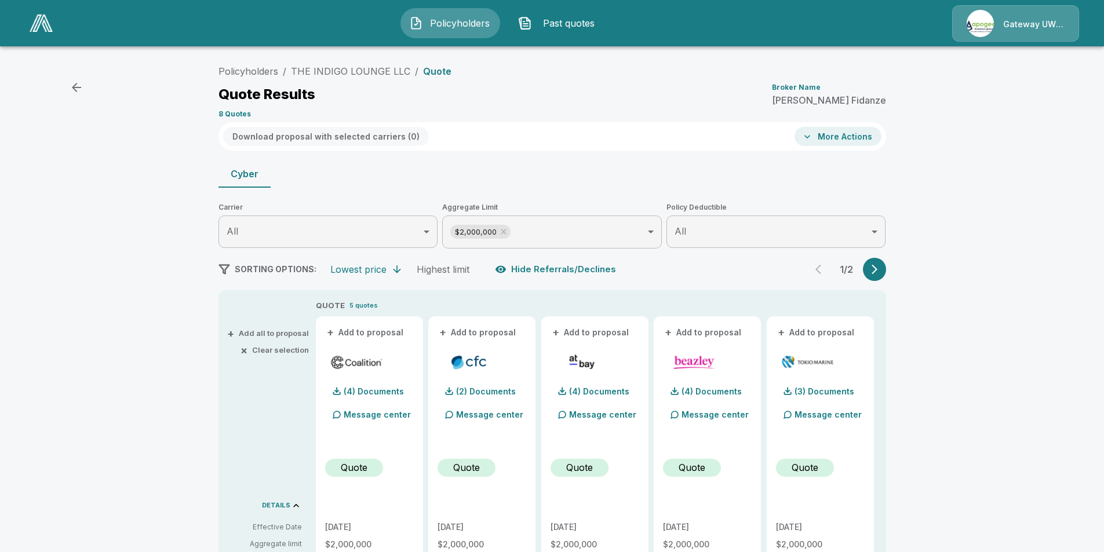  I want to click on p: 1 / 2, so click(847, 269).